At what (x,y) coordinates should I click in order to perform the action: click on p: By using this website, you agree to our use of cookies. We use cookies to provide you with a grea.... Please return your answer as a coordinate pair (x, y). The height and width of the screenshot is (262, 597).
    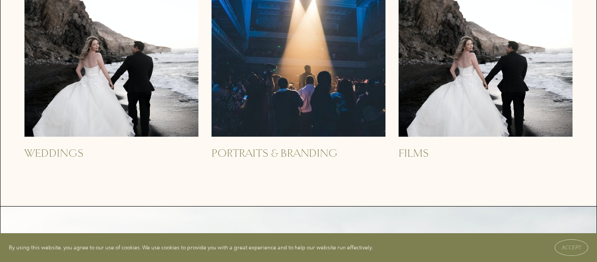
    Looking at the image, I should click on (191, 248).